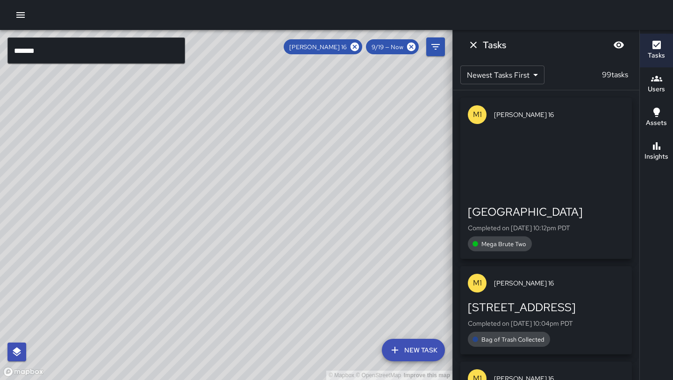 The image size is (673, 380). Describe the element at coordinates (656, 151) in the screenshot. I see `button: Insights` at that location.